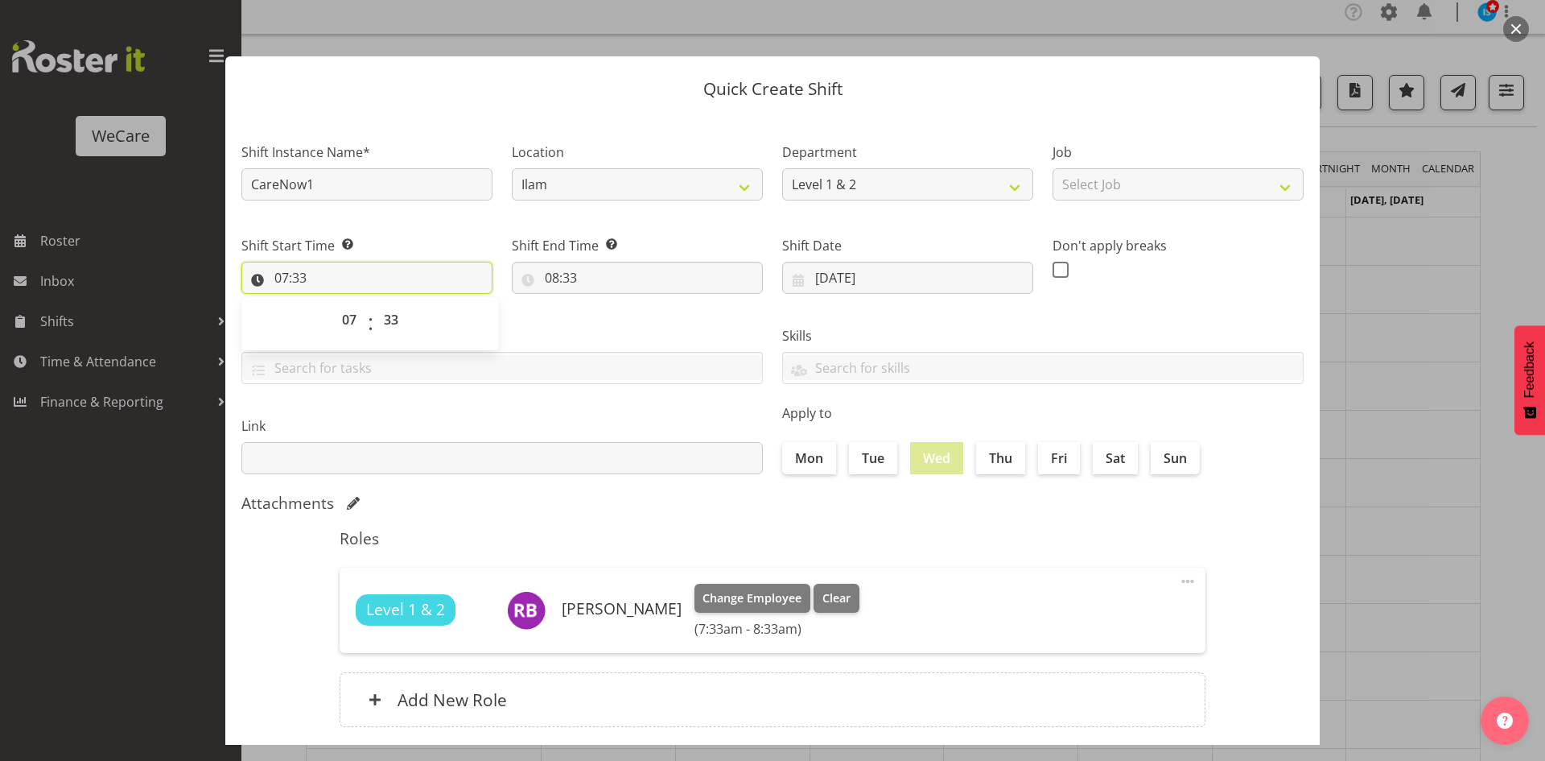 This screenshot has height=761, width=1545. I want to click on label: Skills, so click(1043, 336).